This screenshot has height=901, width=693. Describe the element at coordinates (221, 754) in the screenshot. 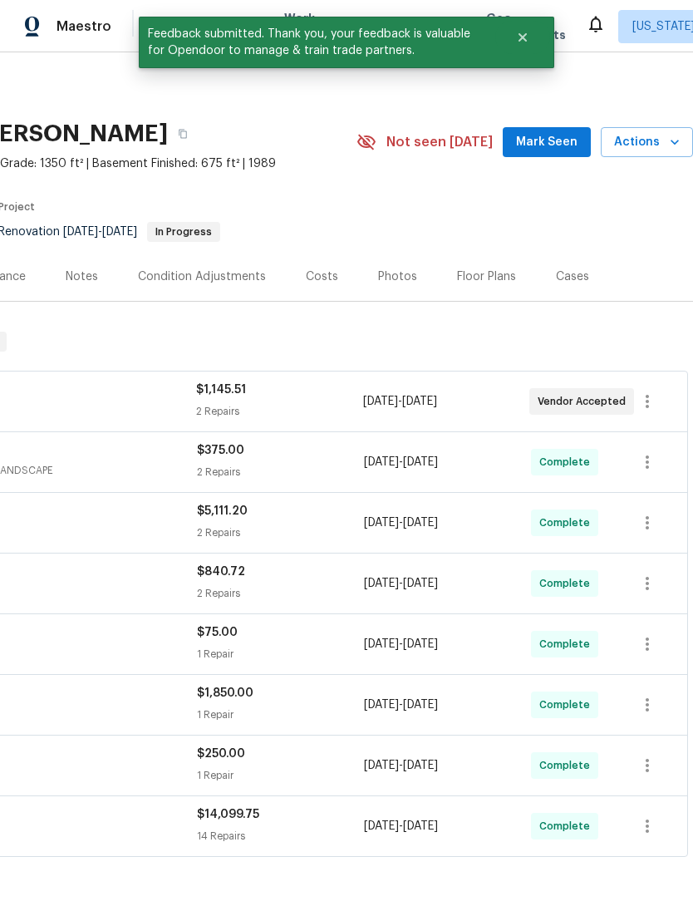

I see `span: $250.00` at that location.